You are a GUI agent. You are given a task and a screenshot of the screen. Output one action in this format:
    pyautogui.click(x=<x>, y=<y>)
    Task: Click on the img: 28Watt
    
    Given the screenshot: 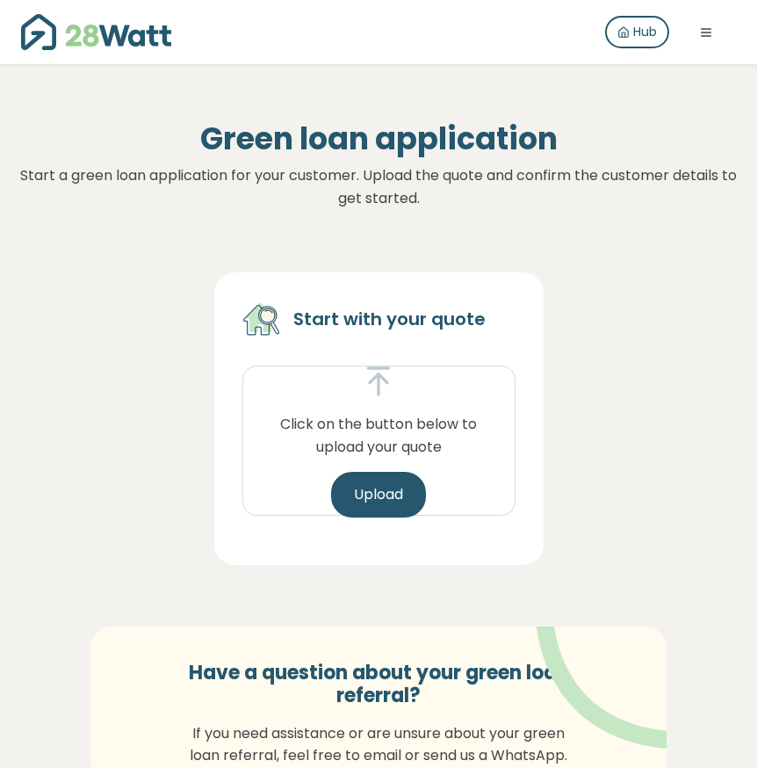 What is the action you would take?
    pyautogui.click(x=96, y=32)
    